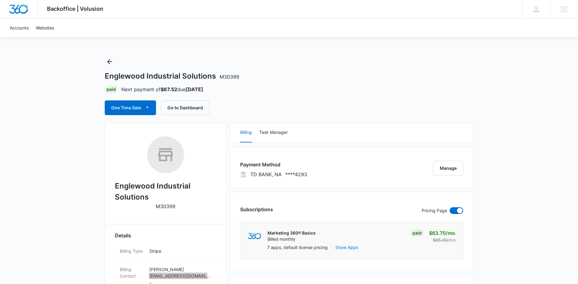 This screenshot has height=284, width=578. What do you see at coordinates (230, 77) in the screenshot?
I see `span: M30399` at bounding box center [230, 77].